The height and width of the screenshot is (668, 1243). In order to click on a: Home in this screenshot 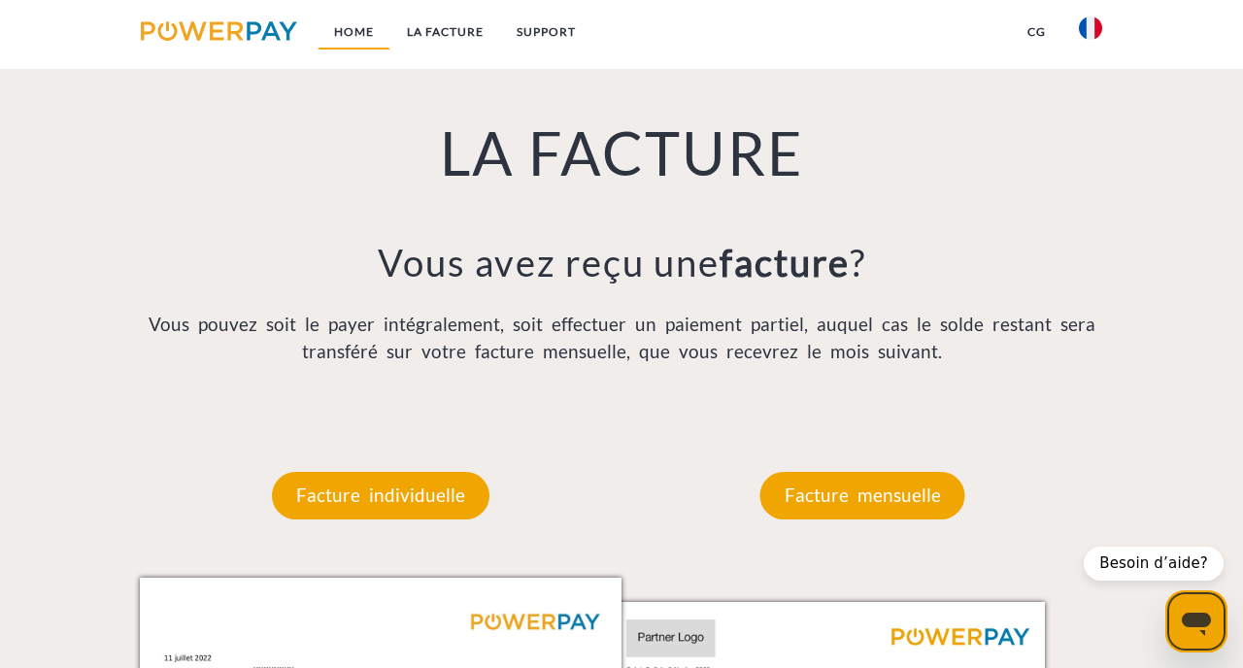, I will do `click(353, 32)`.